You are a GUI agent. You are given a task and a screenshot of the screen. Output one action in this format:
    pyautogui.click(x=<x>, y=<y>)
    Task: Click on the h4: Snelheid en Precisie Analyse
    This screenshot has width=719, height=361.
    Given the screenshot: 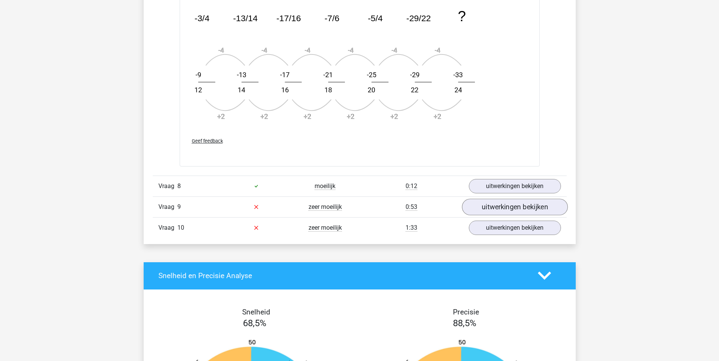 What is the action you would take?
    pyautogui.click(x=342, y=276)
    